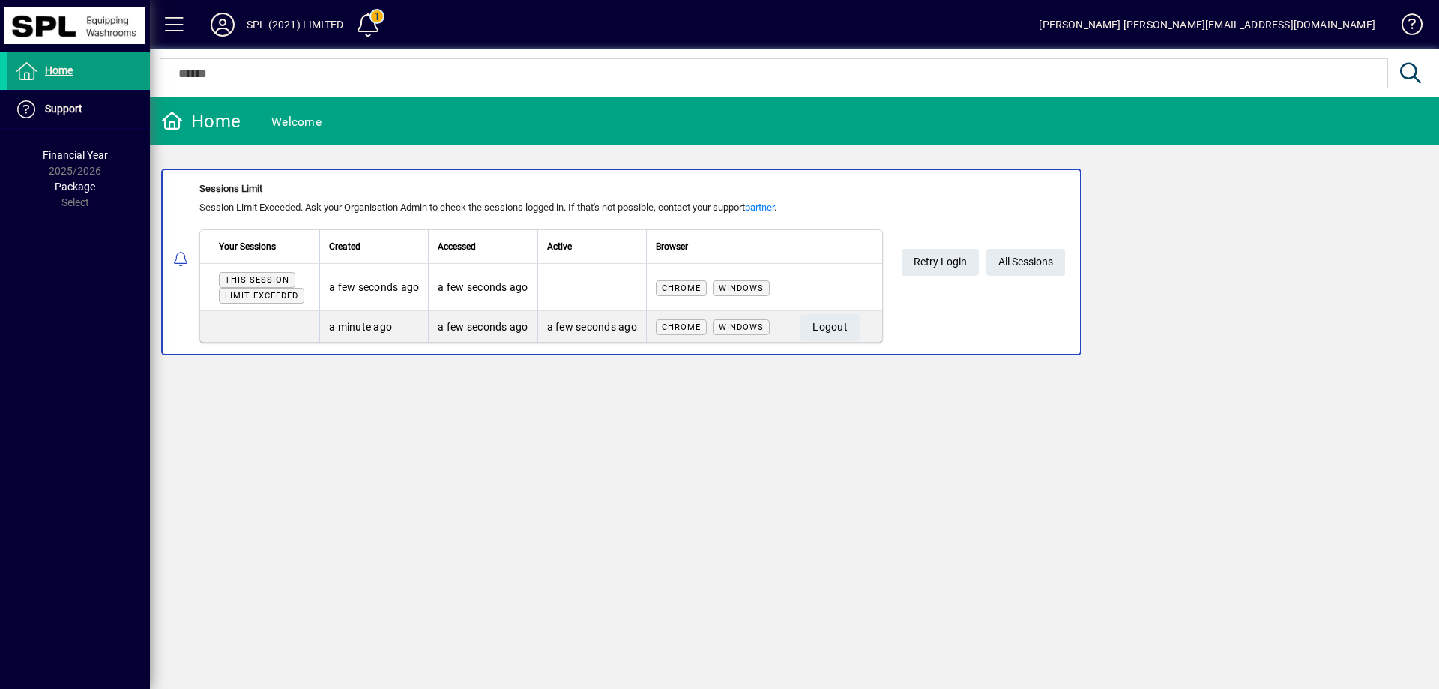 The height and width of the screenshot is (689, 1439). I want to click on div: Session Limit Exceeded. Ask your Organisation Admin to check the sessions logged in. If that's no..., so click(541, 208).